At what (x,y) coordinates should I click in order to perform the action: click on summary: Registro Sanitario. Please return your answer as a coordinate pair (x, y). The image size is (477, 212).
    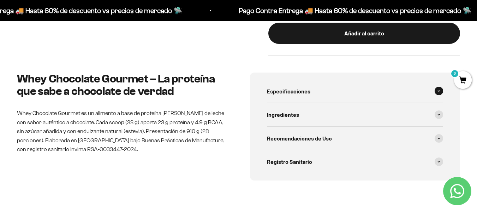
    Looking at the image, I should click on (355, 161).